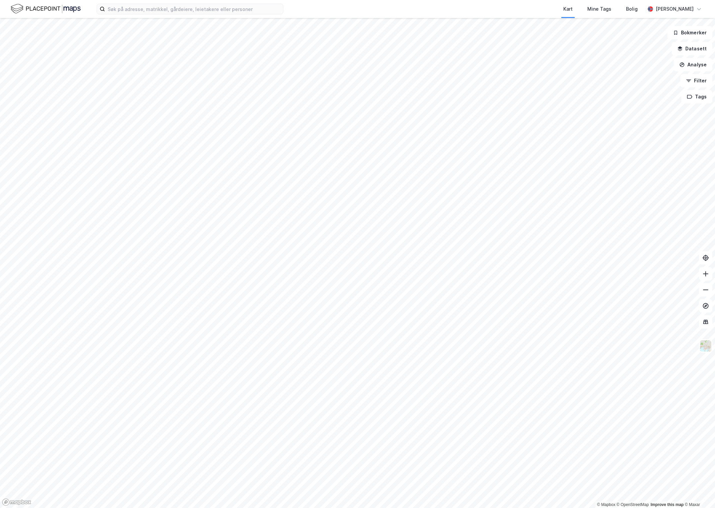 This screenshot has width=715, height=508. I want to click on input: Søk på adresse, matrikkel, gårdeiere, leietakere eller personer, so click(194, 9).